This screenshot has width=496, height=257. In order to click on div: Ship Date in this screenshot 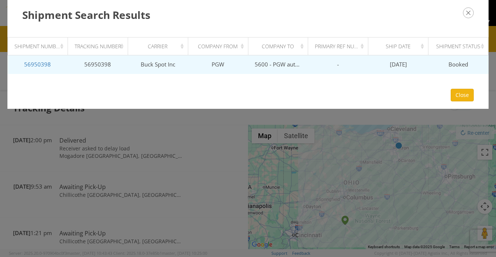, I will do `click(401, 46)`.